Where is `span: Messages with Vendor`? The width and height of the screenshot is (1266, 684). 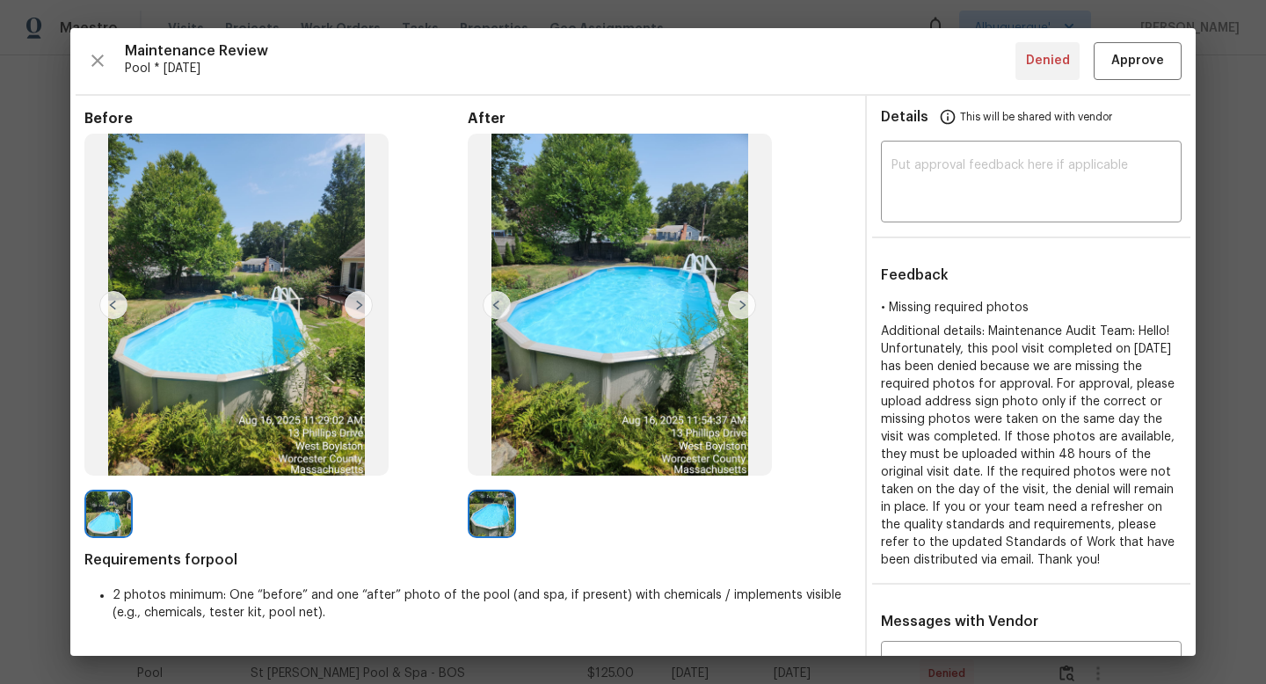 span: Messages with Vendor is located at coordinates (959, 622).